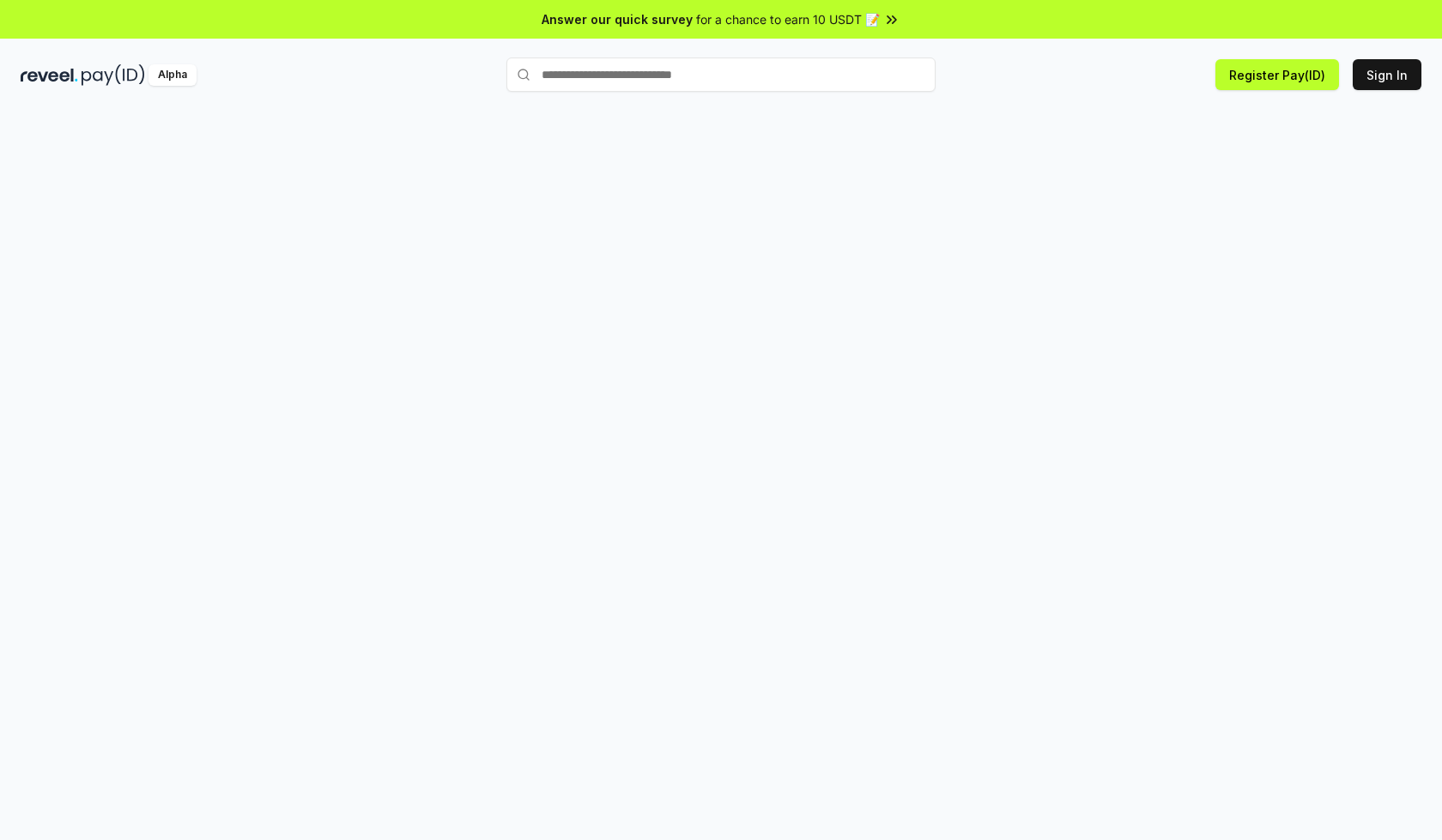 This screenshot has width=1442, height=840. Describe the element at coordinates (172, 74) in the screenshot. I see `div: Alpha` at that location.